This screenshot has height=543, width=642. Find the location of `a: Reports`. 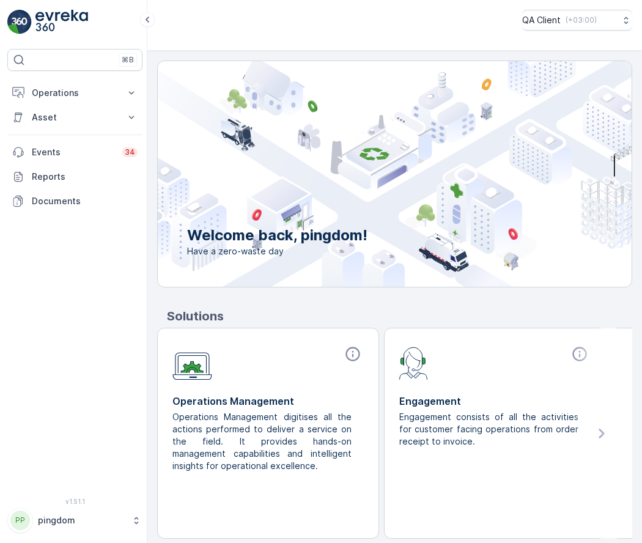

a: Reports is located at coordinates (75, 177).